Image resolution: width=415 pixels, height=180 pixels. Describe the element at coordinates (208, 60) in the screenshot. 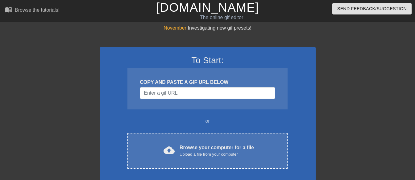

I see `h3: To Start:` at that location.